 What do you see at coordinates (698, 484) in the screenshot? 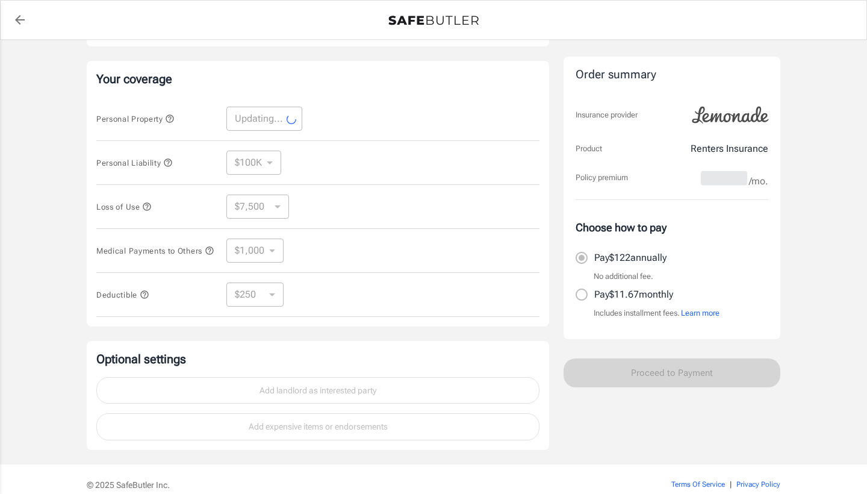
I see `a: Terms Of Service` at bounding box center [698, 484].